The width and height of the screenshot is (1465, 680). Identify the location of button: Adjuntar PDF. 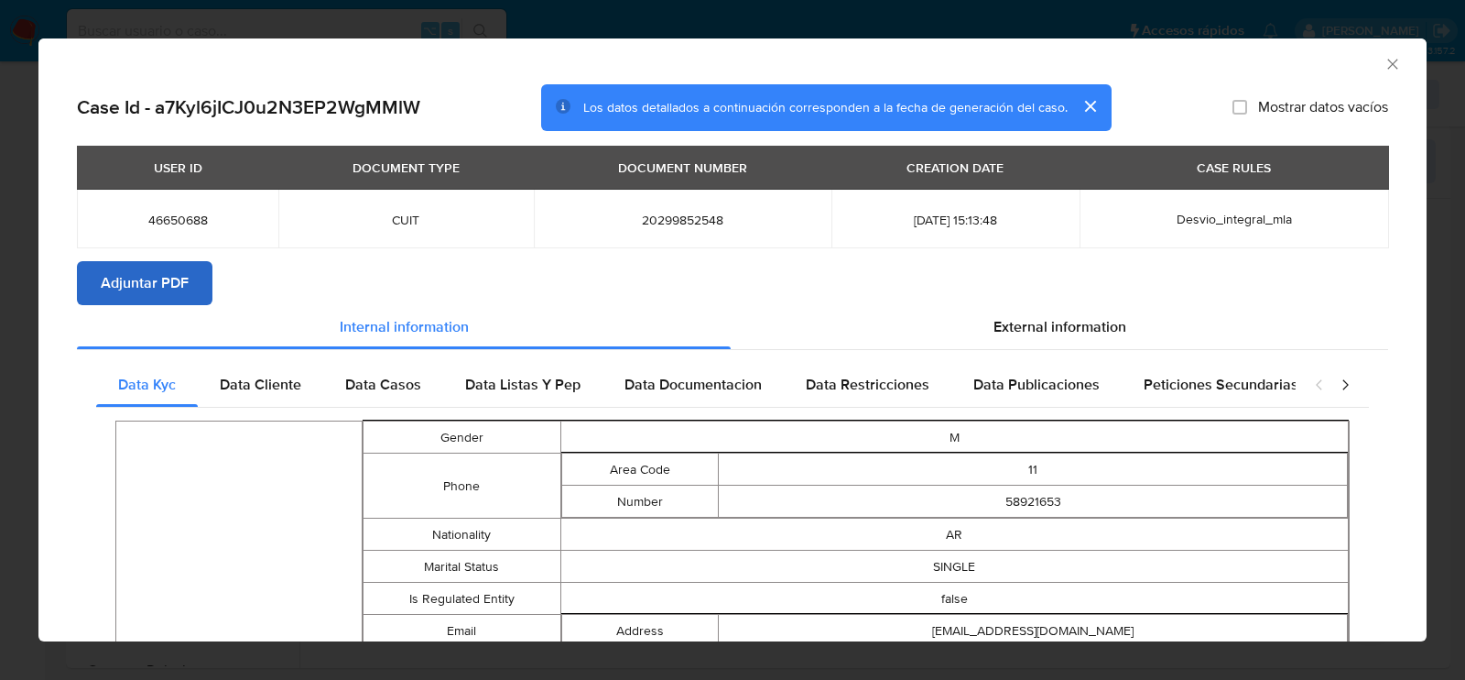
(145, 283).